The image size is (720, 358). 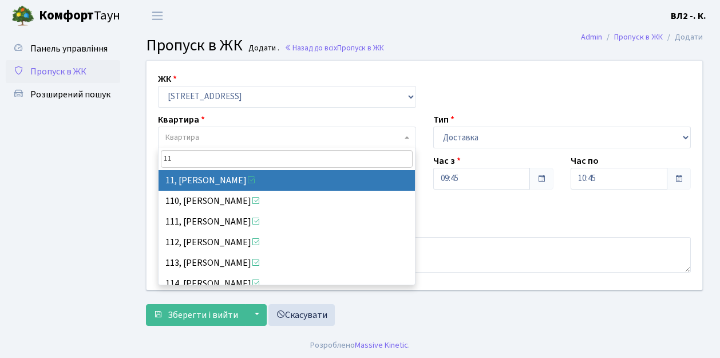 What do you see at coordinates (360, 345) in the screenshot?
I see `div: Розроблено .` at bounding box center [360, 345].